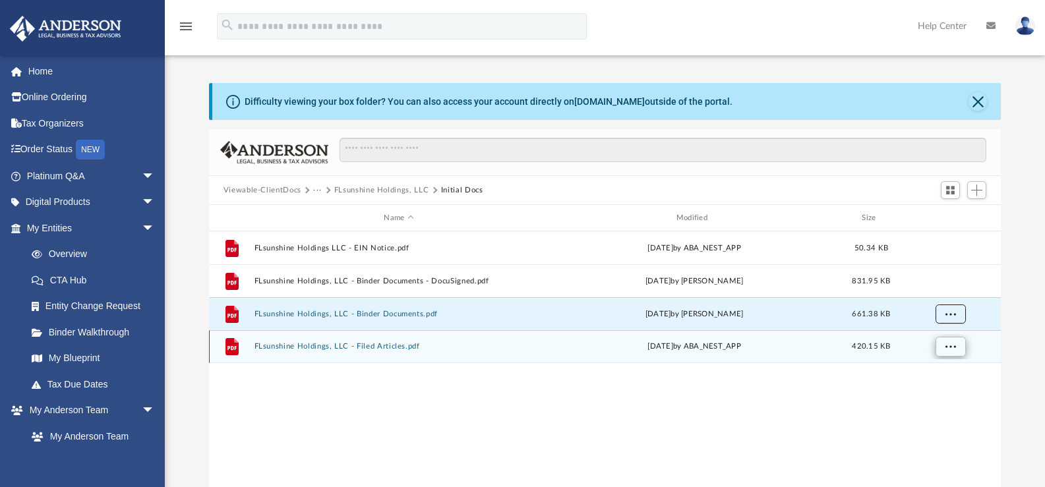 This screenshot has width=1045, height=487. What do you see at coordinates (96, 384) in the screenshot?
I see `a: Tax Due Dates` at bounding box center [96, 384].